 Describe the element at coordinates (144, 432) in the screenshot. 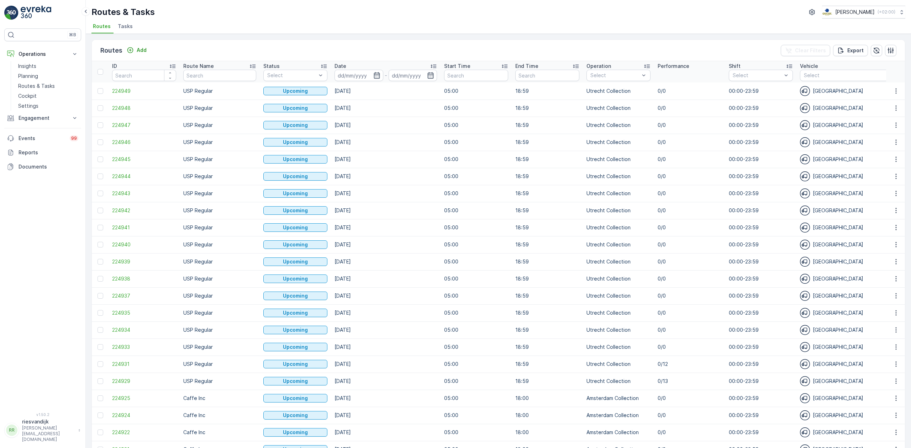

I see `span: 224922` at that location.